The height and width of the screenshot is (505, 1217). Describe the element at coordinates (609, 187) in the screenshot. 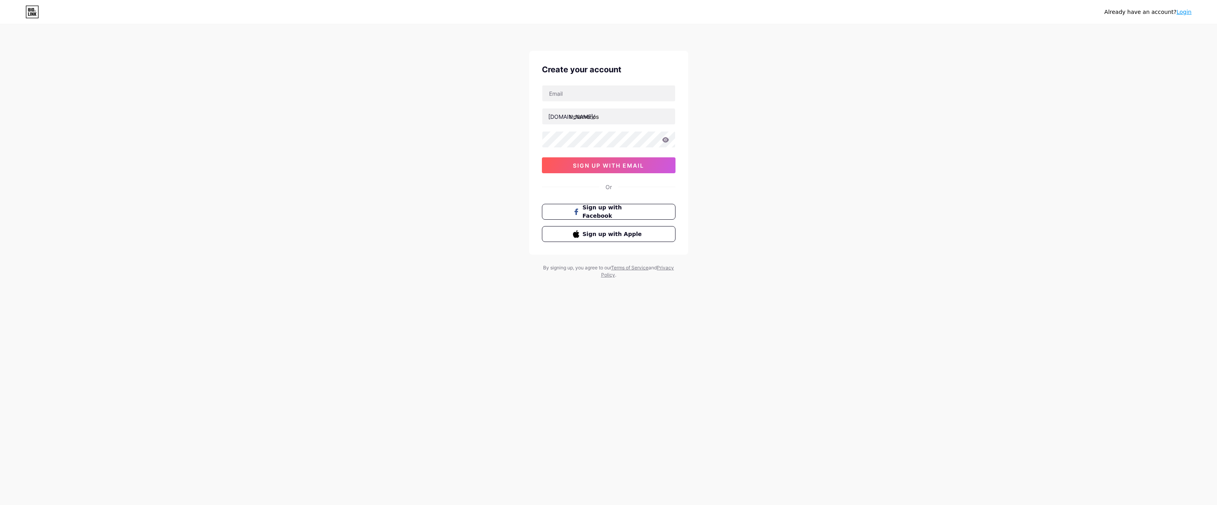

I see `div: Or` at that location.